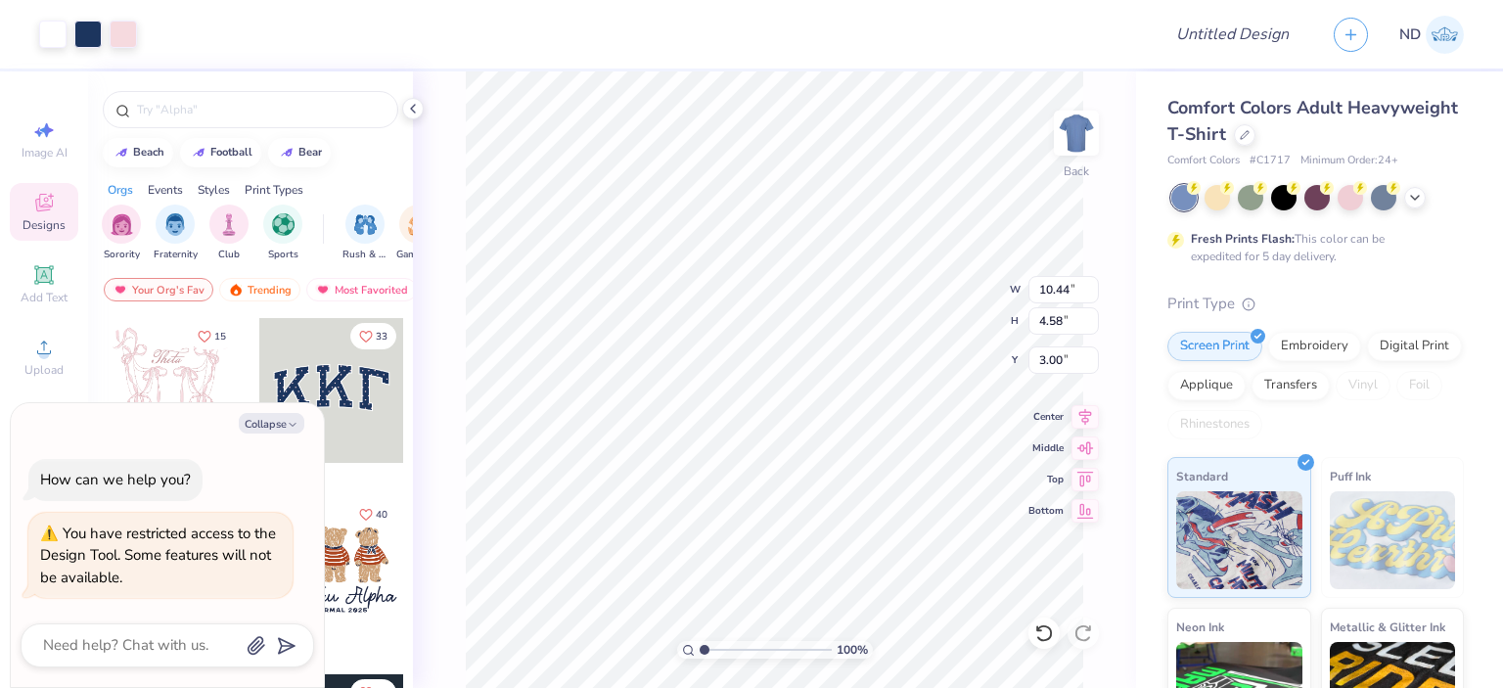 This screenshot has width=1503, height=688. I want to click on span: 33, so click(382, 337).